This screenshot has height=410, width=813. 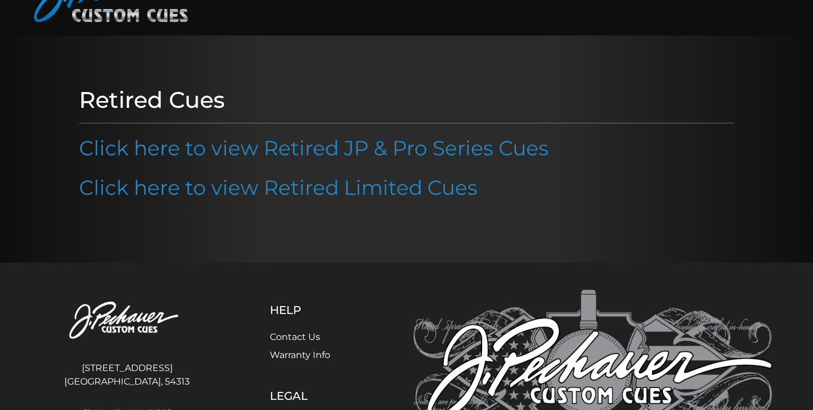 What do you see at coordinates (314, 396) in the screenshot?
I see `h5: Legal` at bounding box center [314, 396].